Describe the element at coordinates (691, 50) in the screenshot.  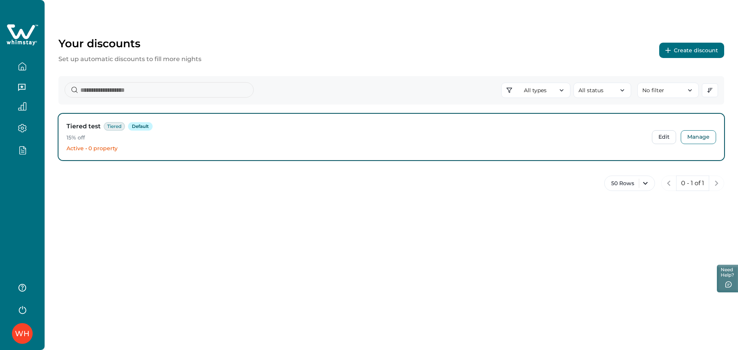
I see `button: Create discount` at that location.